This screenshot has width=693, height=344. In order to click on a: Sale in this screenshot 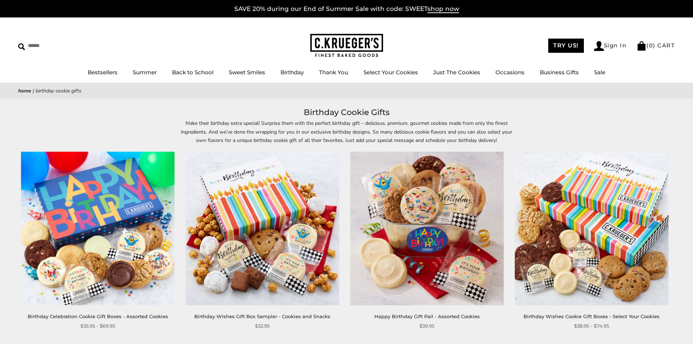, I will do `click(600, 72)`.